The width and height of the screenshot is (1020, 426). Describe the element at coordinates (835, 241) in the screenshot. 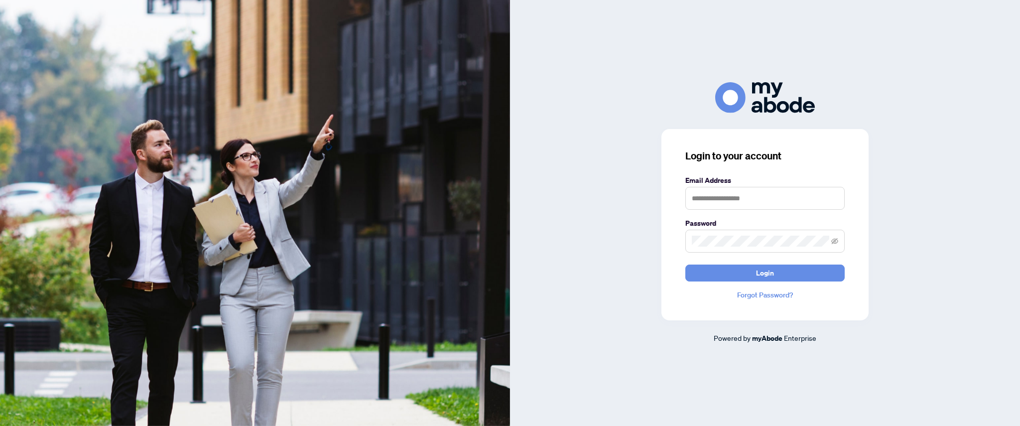

I see `span: eye-invisible` at that location.